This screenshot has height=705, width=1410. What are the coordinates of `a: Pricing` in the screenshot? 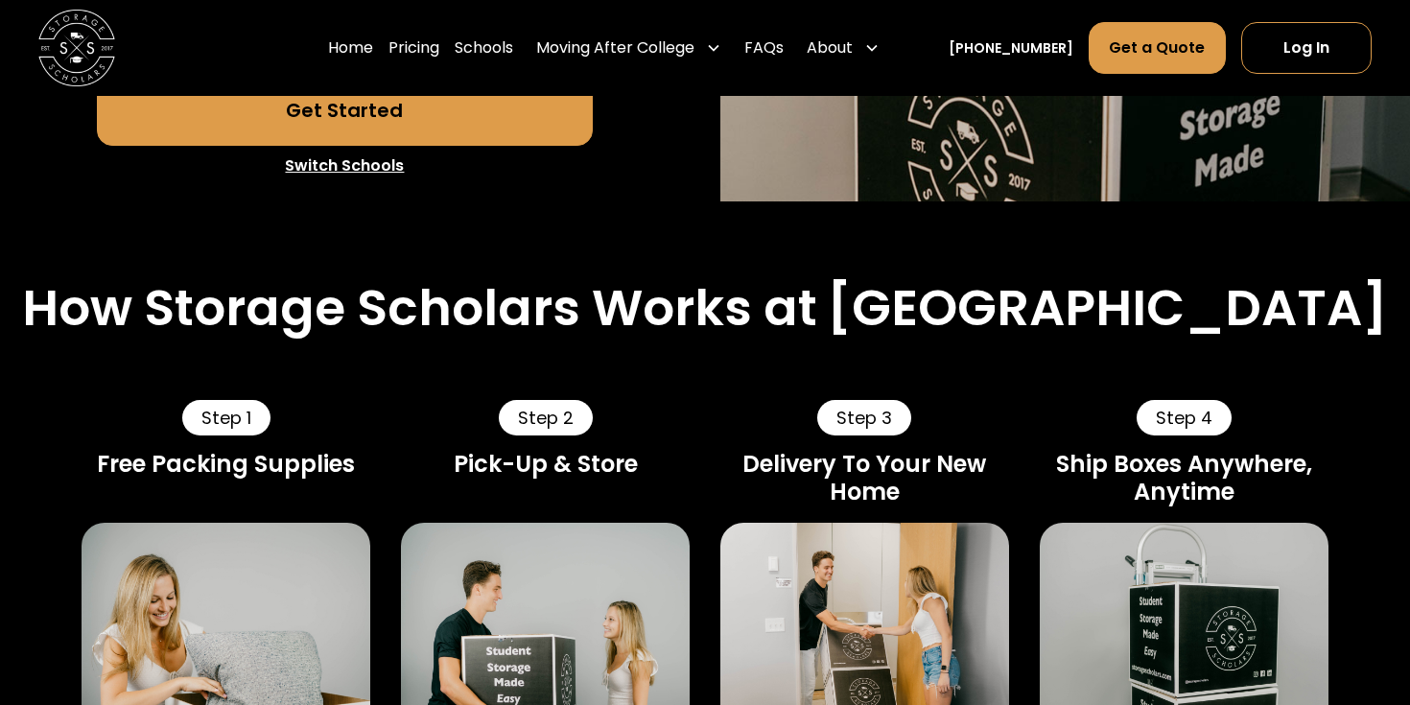 It's located at (413, 48).